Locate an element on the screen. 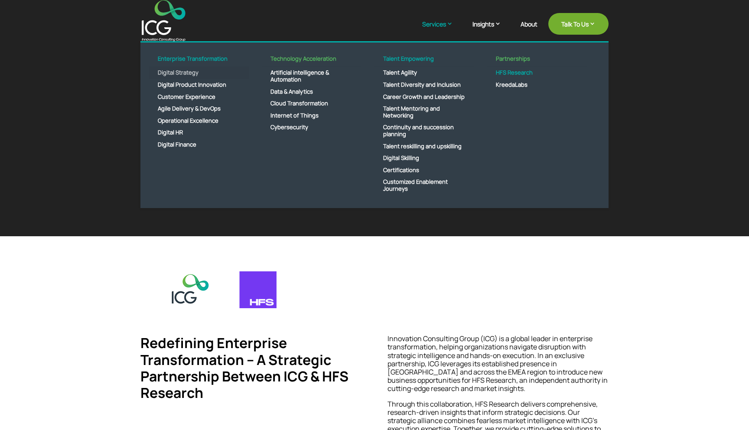 The image size is (749, 430). a: Customer Experience is located at coordinates (199, 97).